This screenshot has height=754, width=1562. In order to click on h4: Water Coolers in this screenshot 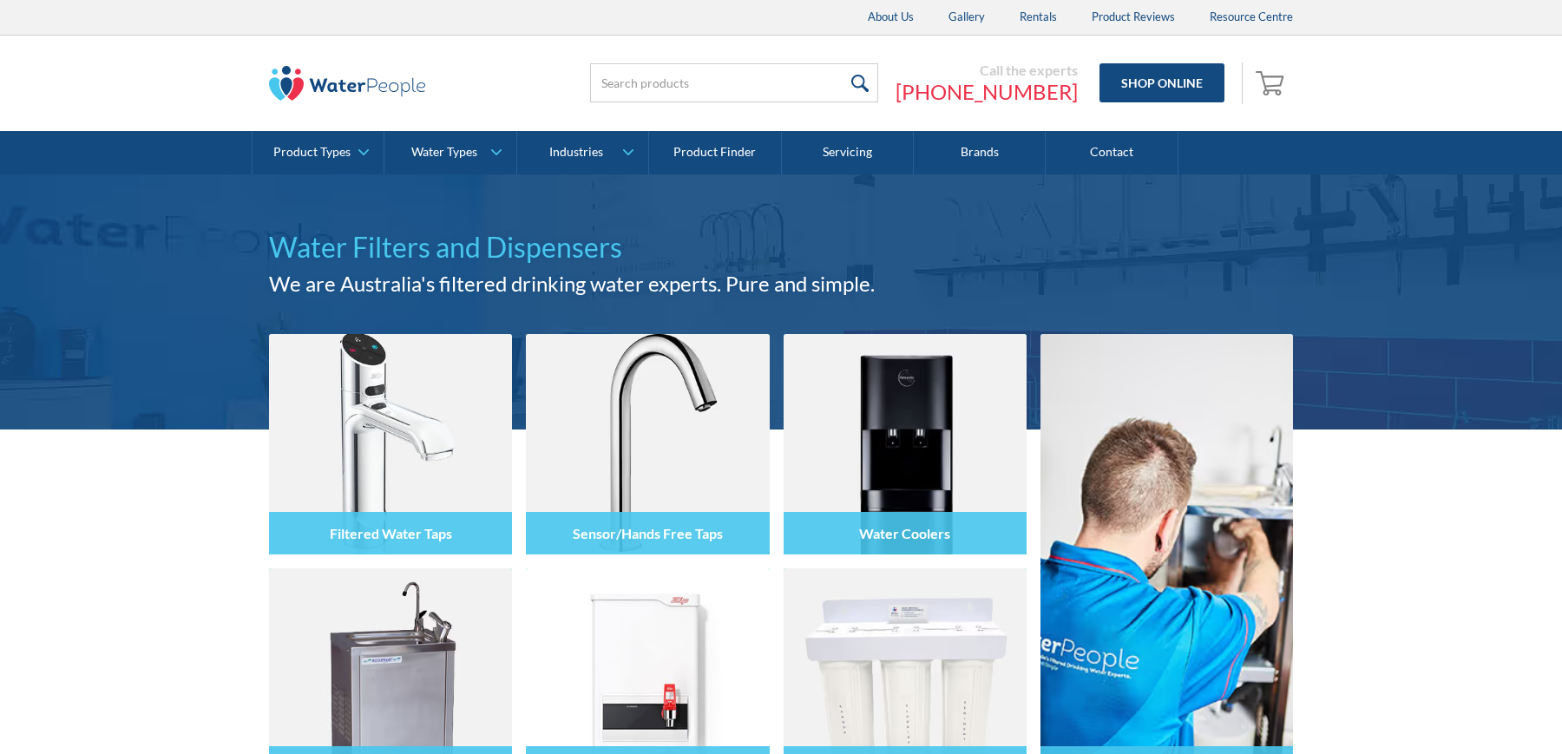, I will do `click(904, 533)`.